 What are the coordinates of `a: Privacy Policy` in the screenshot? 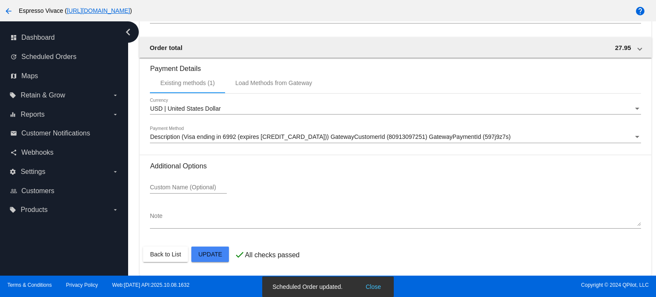 It's located at (82, 285).